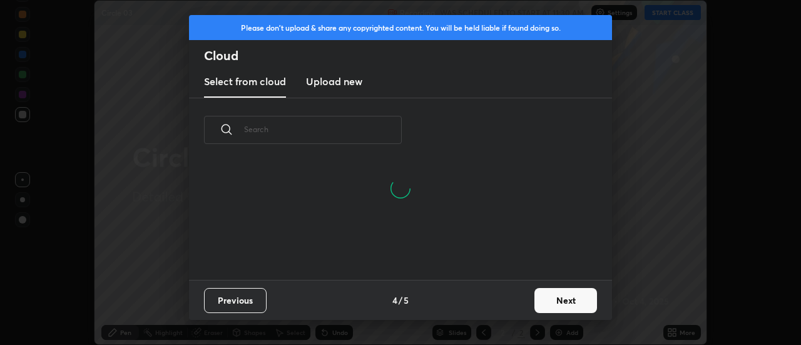 Image resolution: width=801 pixels, height=345 pixels. What do you see at coordinates (245, 81) in the screenshot?
I see `h3: Select from cloud` at bounding box center [245, 81].